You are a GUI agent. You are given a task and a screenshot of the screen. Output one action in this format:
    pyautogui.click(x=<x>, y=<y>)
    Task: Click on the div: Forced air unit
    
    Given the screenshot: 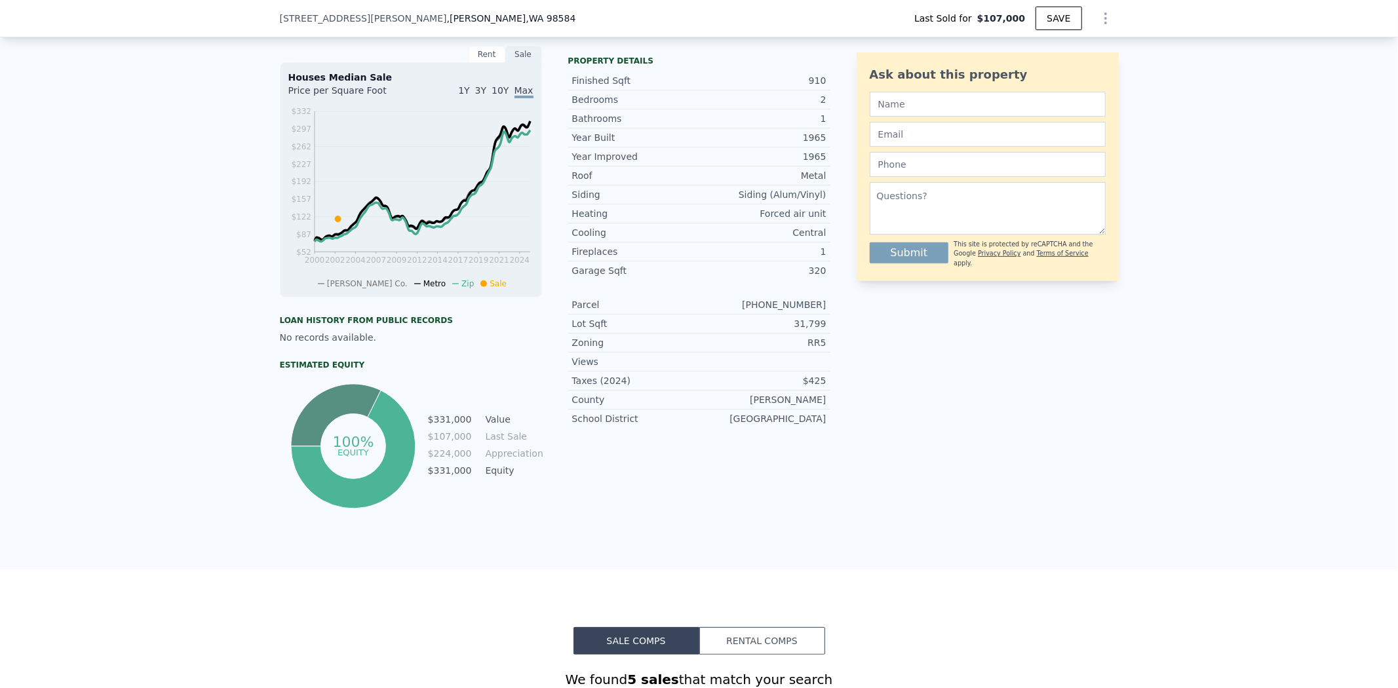 What is the action you would take?
    pyautogui.click(x=763, y=214)
    